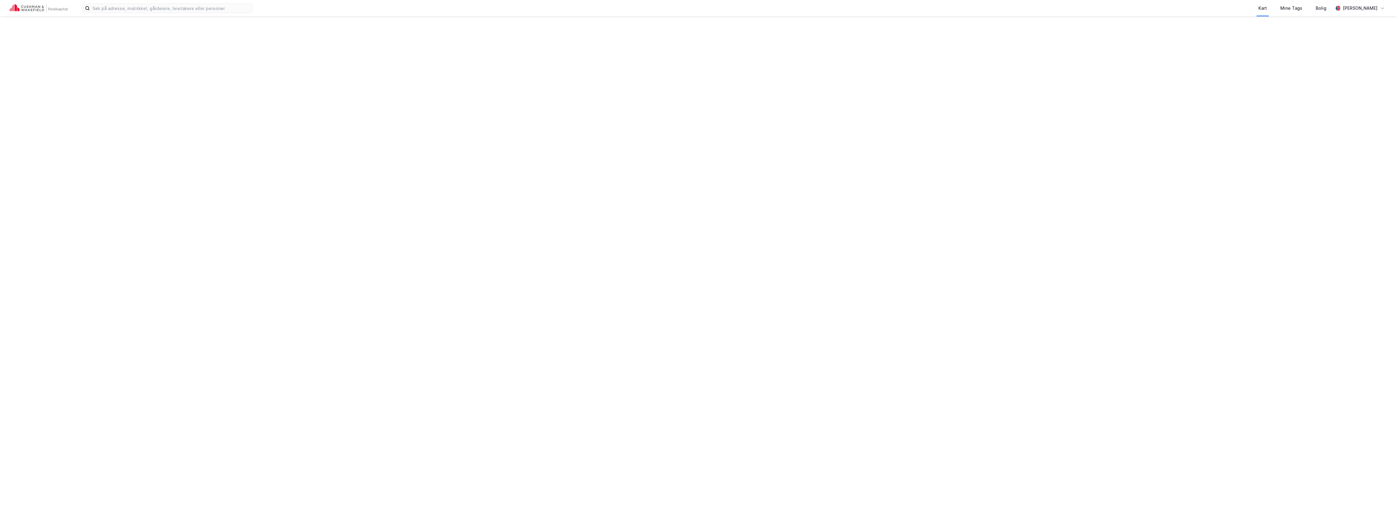 This screenshot has width=1397, height=515. I want to click on div: Kart, so click(1263, 8).